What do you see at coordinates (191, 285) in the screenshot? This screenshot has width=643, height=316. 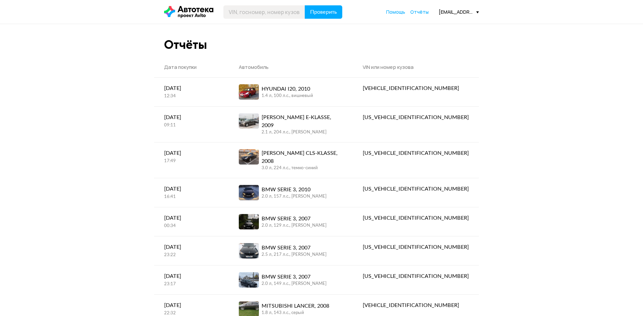 I see `div: 23:17` at bounding box center [191, 285].